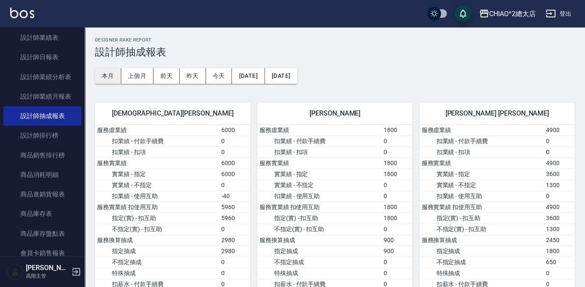 The image size is (585, 287). Describe the element at coordinates (559, 240) in the screenshot. I see `td: 2450` at that location.